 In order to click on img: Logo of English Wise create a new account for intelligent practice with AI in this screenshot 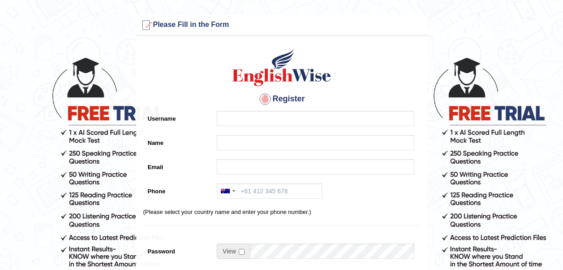, I will do `click(282, 67)`.